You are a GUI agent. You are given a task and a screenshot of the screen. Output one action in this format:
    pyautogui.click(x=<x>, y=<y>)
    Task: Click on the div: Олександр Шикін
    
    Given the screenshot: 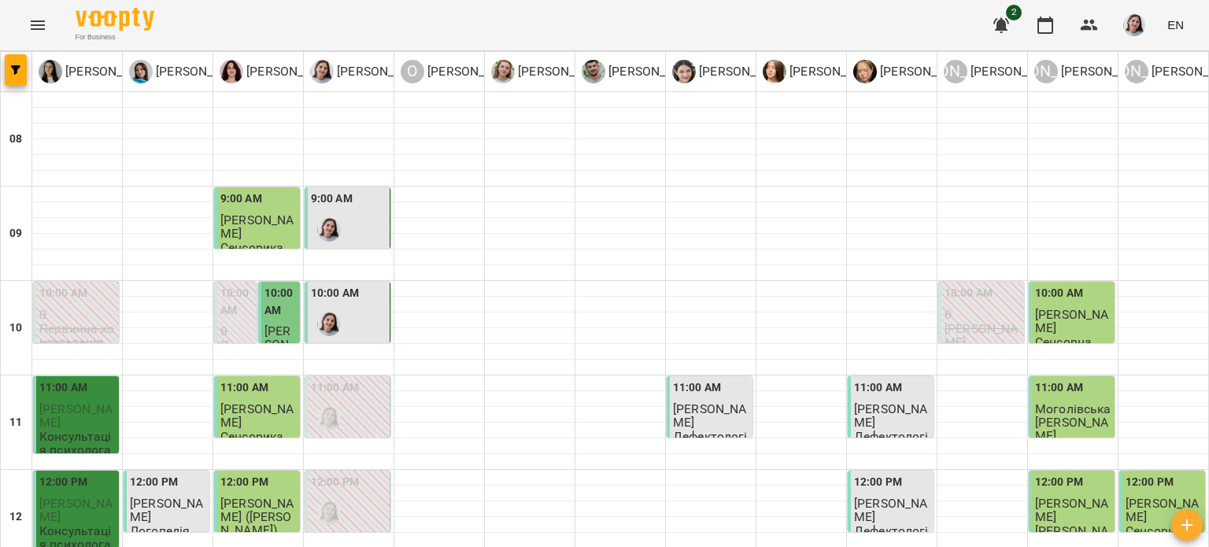 What is the action you would take?
    pyautogui.click(x=461, y=72)
    